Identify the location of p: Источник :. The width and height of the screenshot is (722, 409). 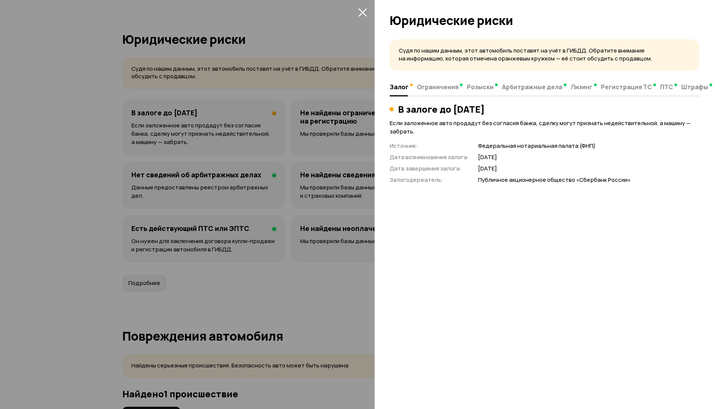
(430, 146).